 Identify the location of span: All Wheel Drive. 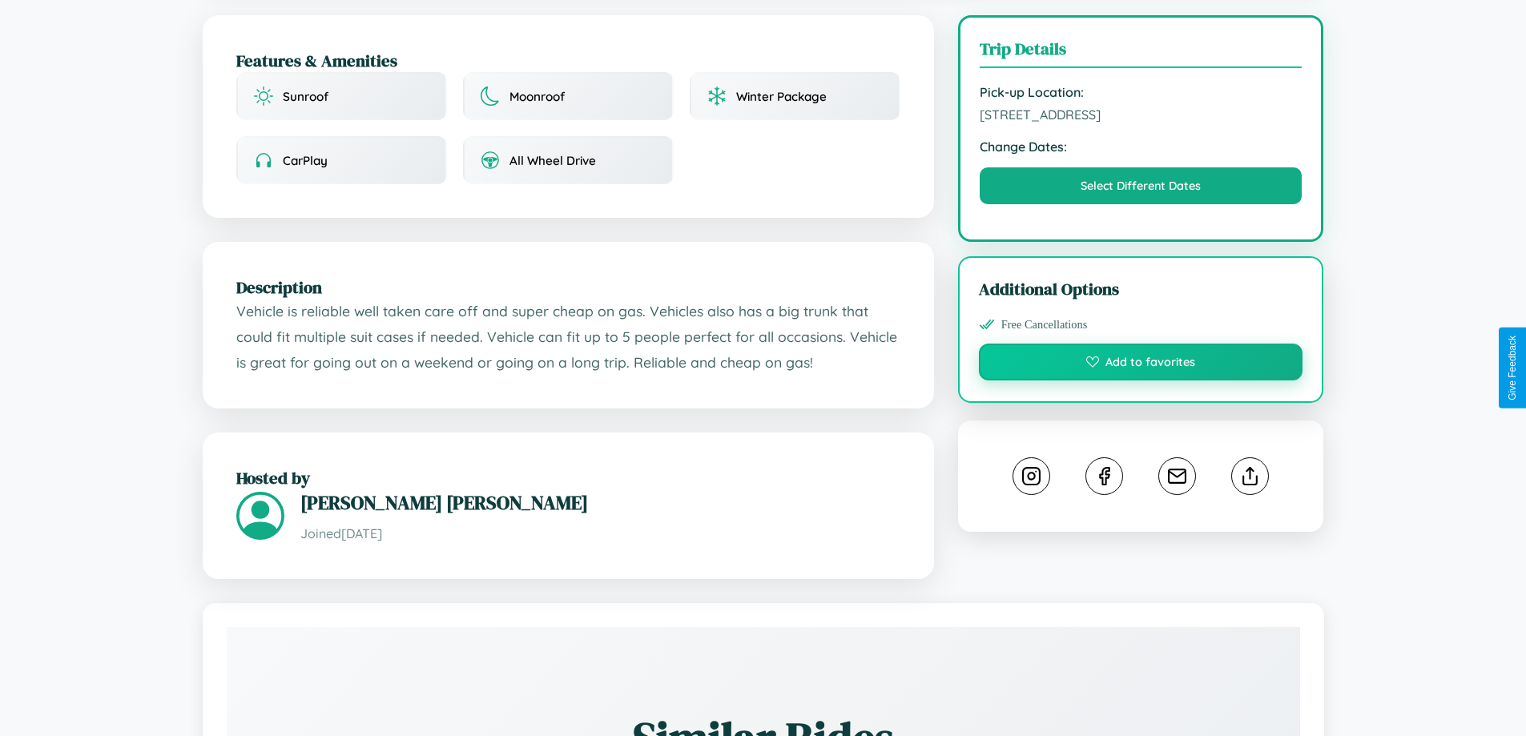
(553, 160).